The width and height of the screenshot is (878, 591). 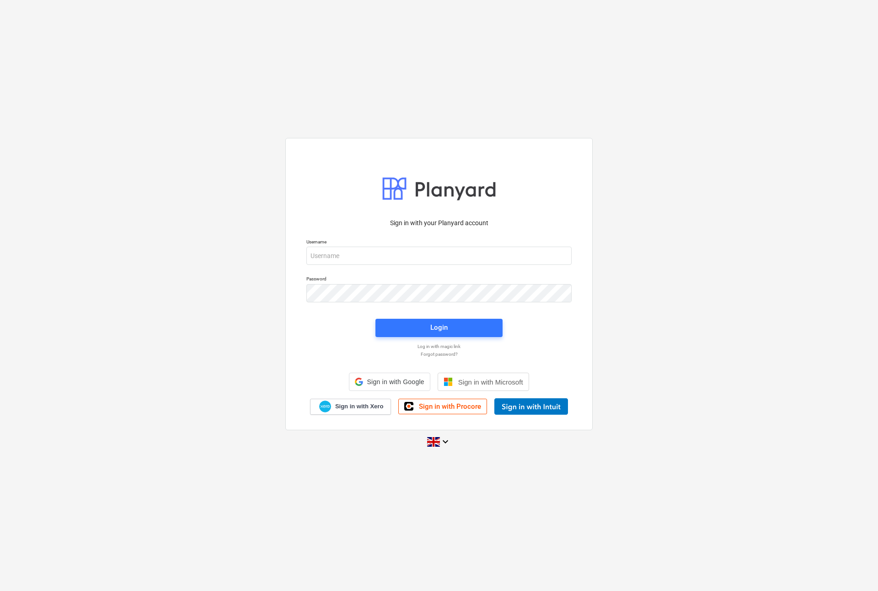 What do you see at coordinates (445, 442) in the screenshot?
I see `i: keyboard_arrow_down` at bounding box center [445, 442].